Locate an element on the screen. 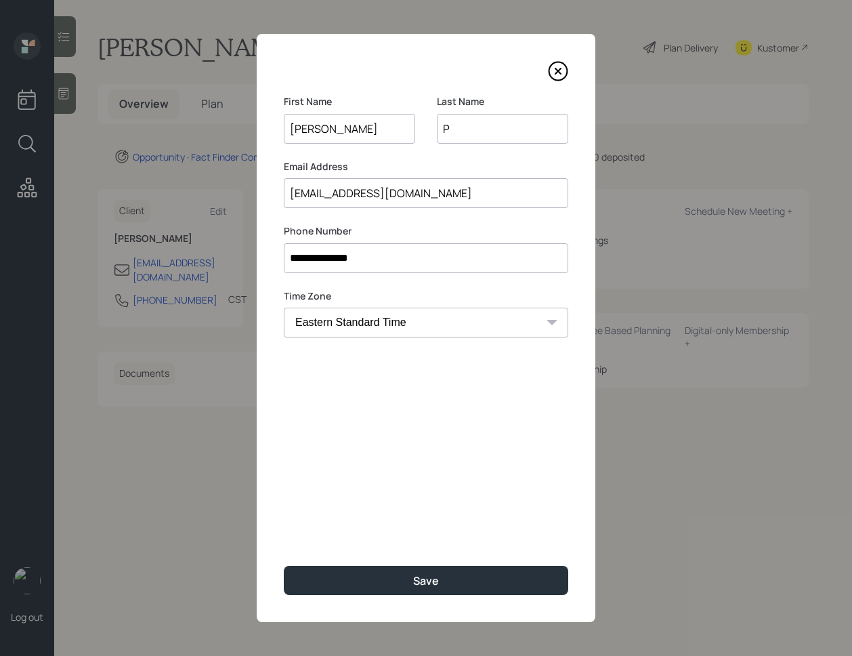 Image resolution: width=852 pixels, height=656 pixels. label: Time Zone is located at coordinates (426, 296).